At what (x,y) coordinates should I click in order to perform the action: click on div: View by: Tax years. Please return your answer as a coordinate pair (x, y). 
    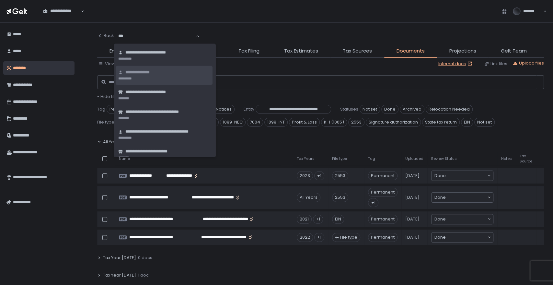
    Looking at the image, I should click on (121, 64).